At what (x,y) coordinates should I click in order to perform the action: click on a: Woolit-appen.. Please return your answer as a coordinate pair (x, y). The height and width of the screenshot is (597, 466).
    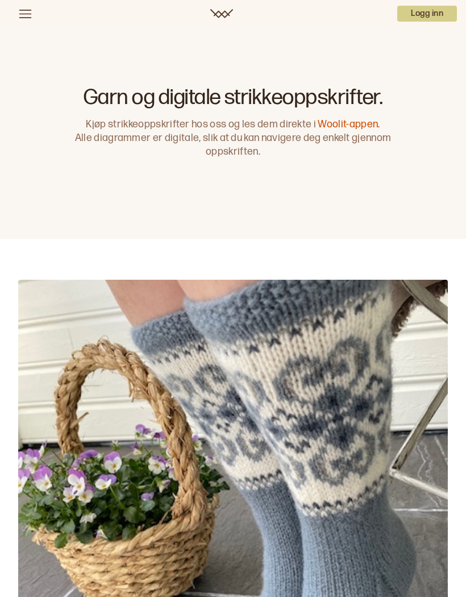
    Looking at the image, I should click on (349, 124).